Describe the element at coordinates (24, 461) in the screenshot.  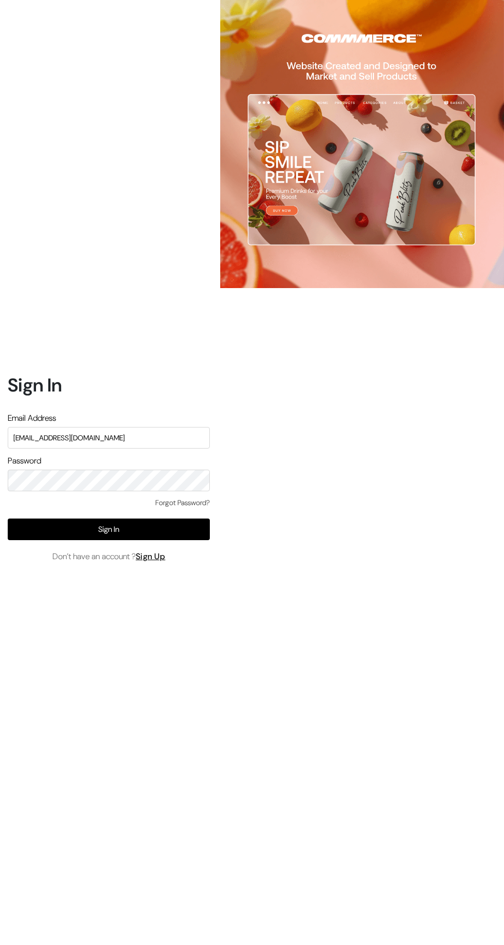
I see `label: Password` at that location.